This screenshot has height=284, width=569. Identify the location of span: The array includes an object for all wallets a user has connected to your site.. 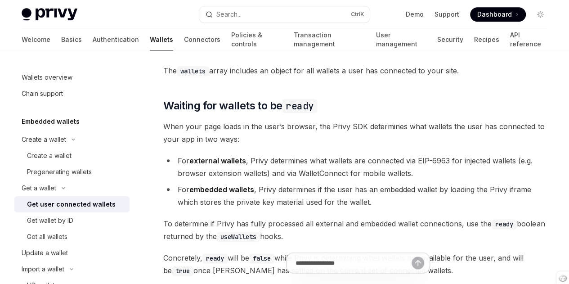
(358, 71).